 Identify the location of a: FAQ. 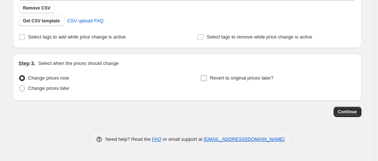
(157, 139).